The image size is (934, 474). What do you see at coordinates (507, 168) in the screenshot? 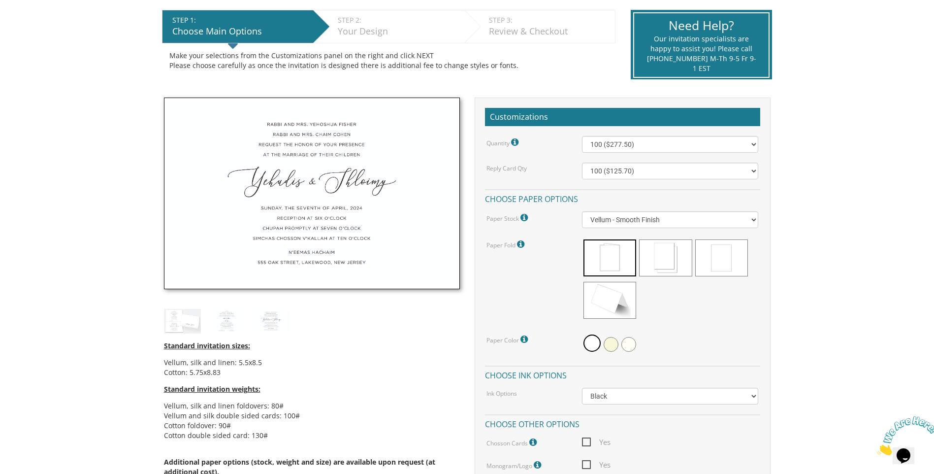
I see `label: Reply Card Qty` at bounding box center [507, 168].